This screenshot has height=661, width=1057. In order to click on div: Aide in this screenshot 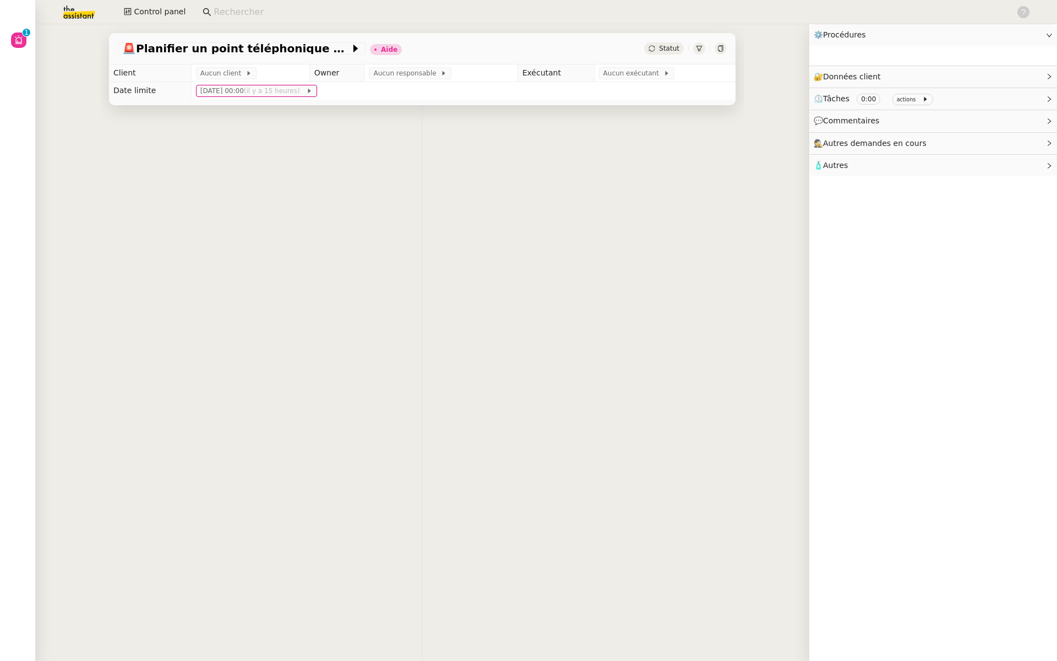, I will do `click(389, 50)`.